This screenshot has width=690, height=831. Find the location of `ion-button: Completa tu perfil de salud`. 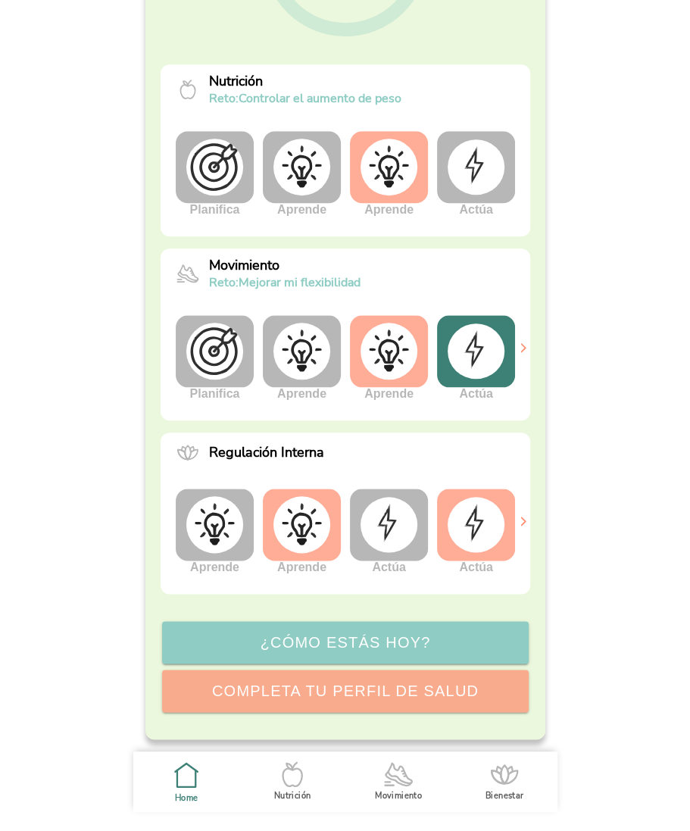

ion-button: Completa tu perfil de salud is located at coordinates (346, 691).